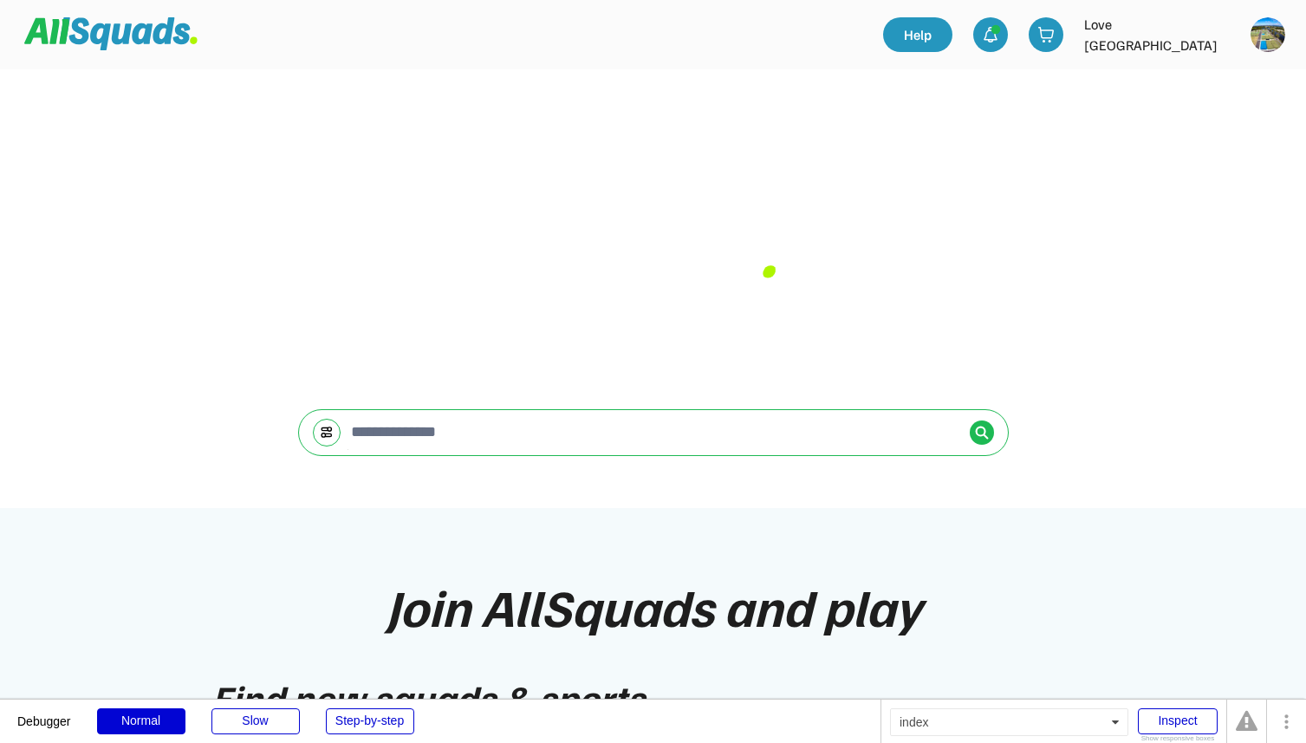 This screenshot has height=743, width=1306. What do you see at coordinates (370, 721) in the screenshot?
I see `div: Step-by-step` at bounding box center [370, 721].